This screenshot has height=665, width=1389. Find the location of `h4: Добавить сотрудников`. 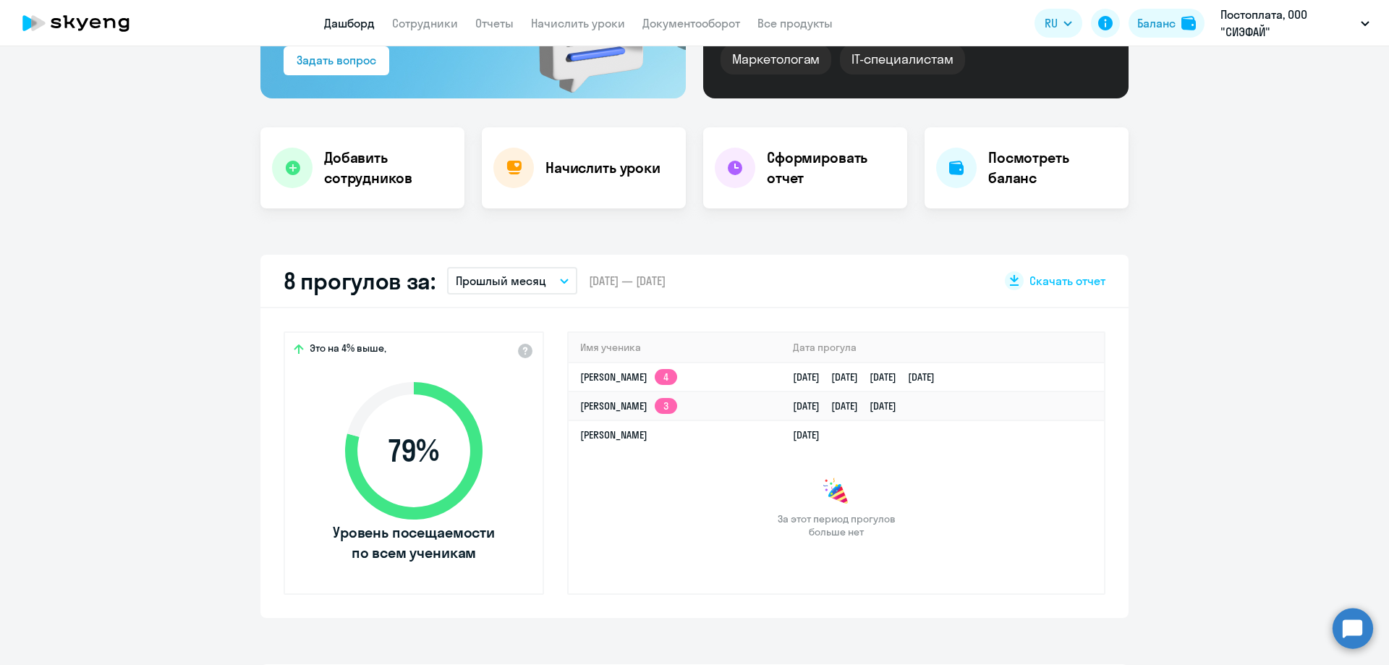

h4: Добавить сотрудников is located at coordinates (389, 168).